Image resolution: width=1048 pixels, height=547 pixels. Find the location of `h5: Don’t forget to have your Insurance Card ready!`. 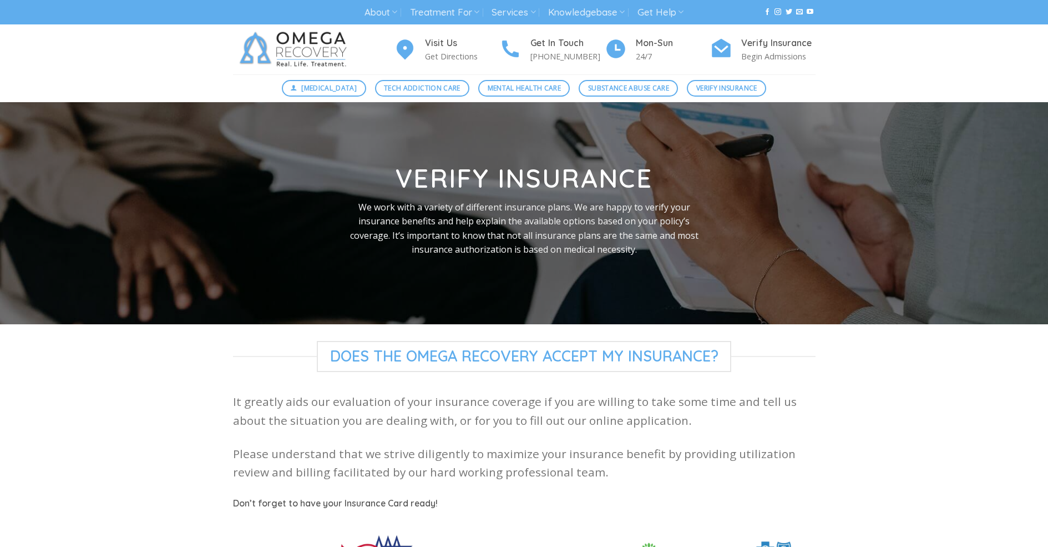

h5: Don’t forget to have your Insurance Card ready! is located at coordinates (524, 503).